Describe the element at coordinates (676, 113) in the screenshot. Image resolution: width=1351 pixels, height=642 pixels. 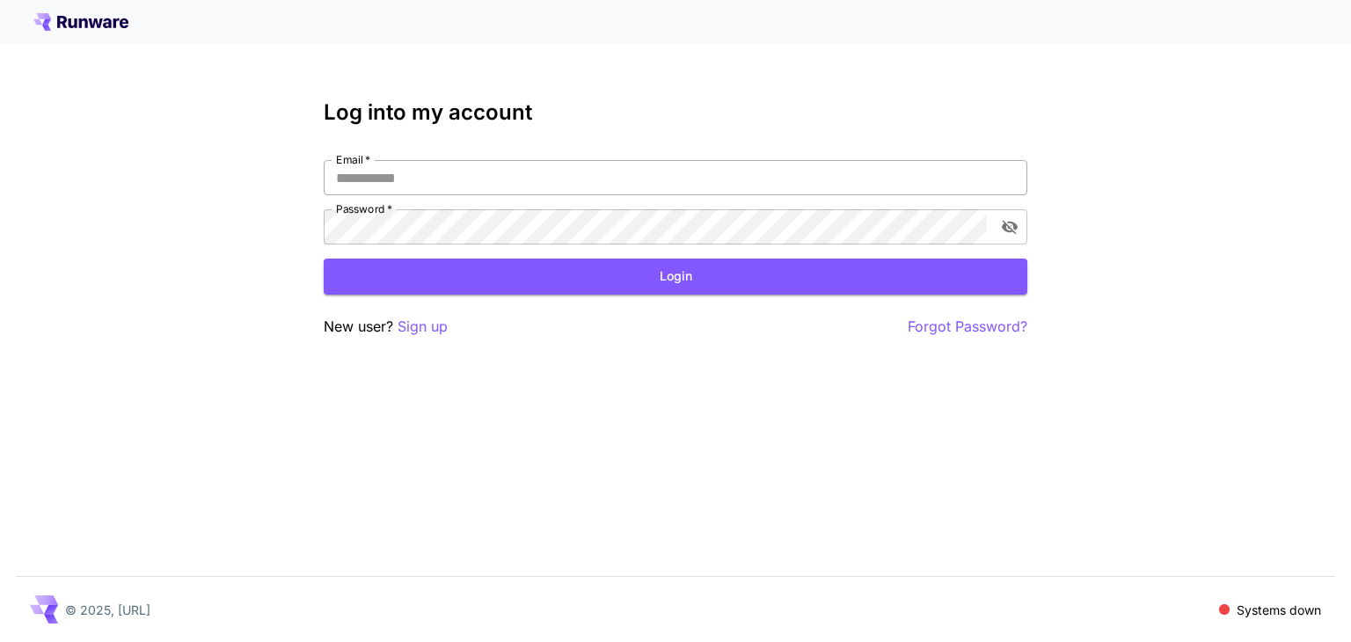
I see `h3: Log into my account` at that location.